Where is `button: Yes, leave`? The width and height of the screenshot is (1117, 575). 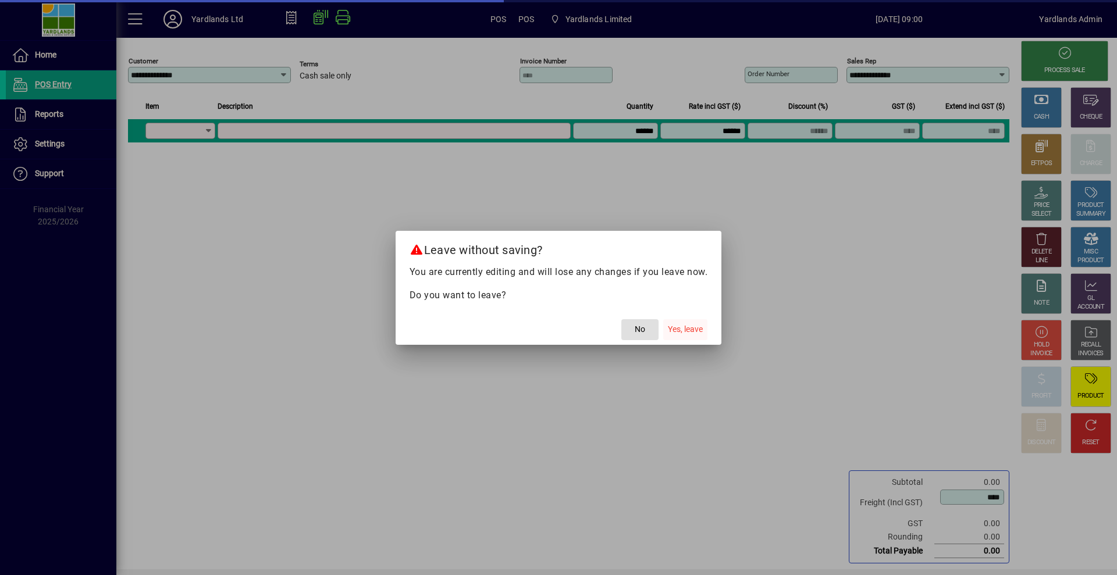 button: Yes, leave is located at coordinates (685, 330).